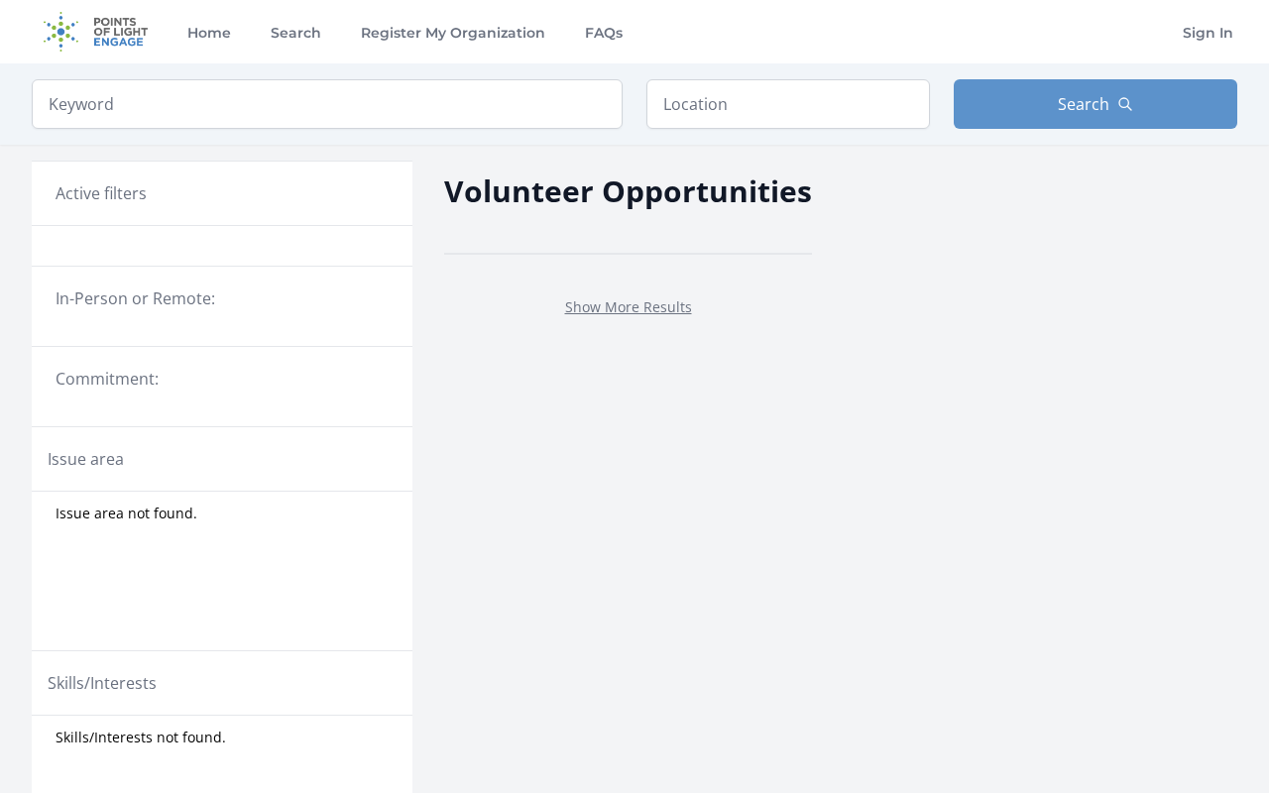  What do you see at coordinates (101, 193) in the screenshot?
I see `h3: Active filters` at bounding box center [101, 193].